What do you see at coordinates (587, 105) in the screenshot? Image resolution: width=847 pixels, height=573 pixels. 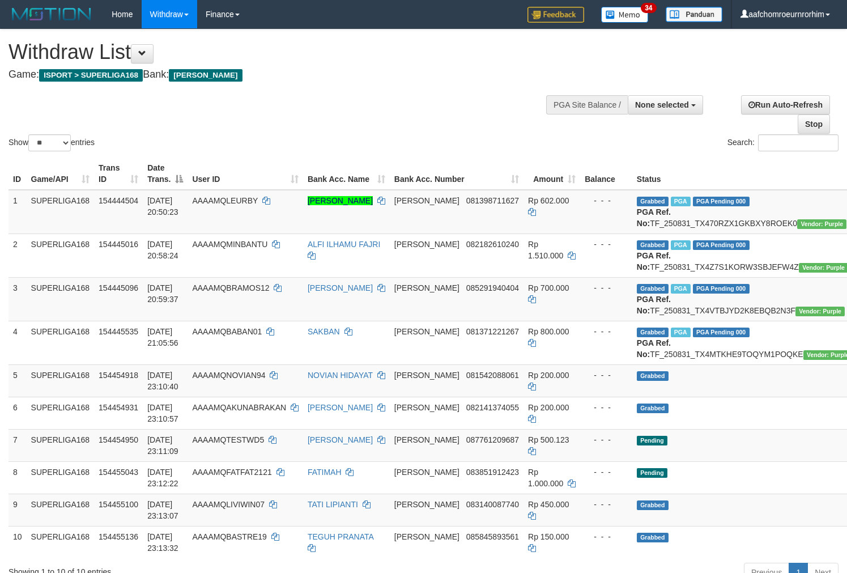 I see `div: PGA Site Balance /` at bounding box center [587, 105].